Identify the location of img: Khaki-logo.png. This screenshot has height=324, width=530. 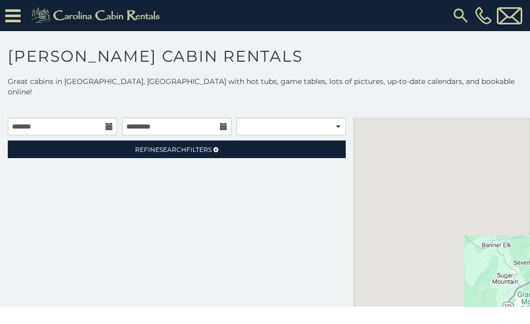
(97, 16).